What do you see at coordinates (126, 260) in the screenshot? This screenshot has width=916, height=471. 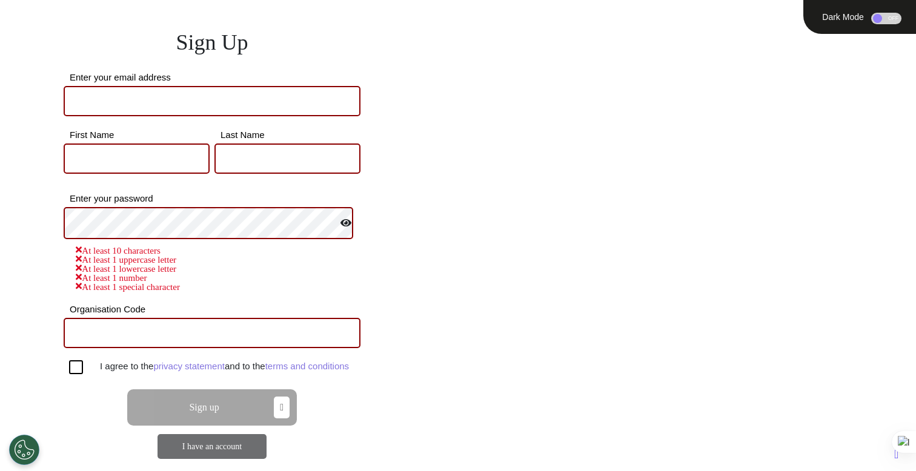 I see `span: At least 1 uppercase letter` at bounding box center [126, 260].